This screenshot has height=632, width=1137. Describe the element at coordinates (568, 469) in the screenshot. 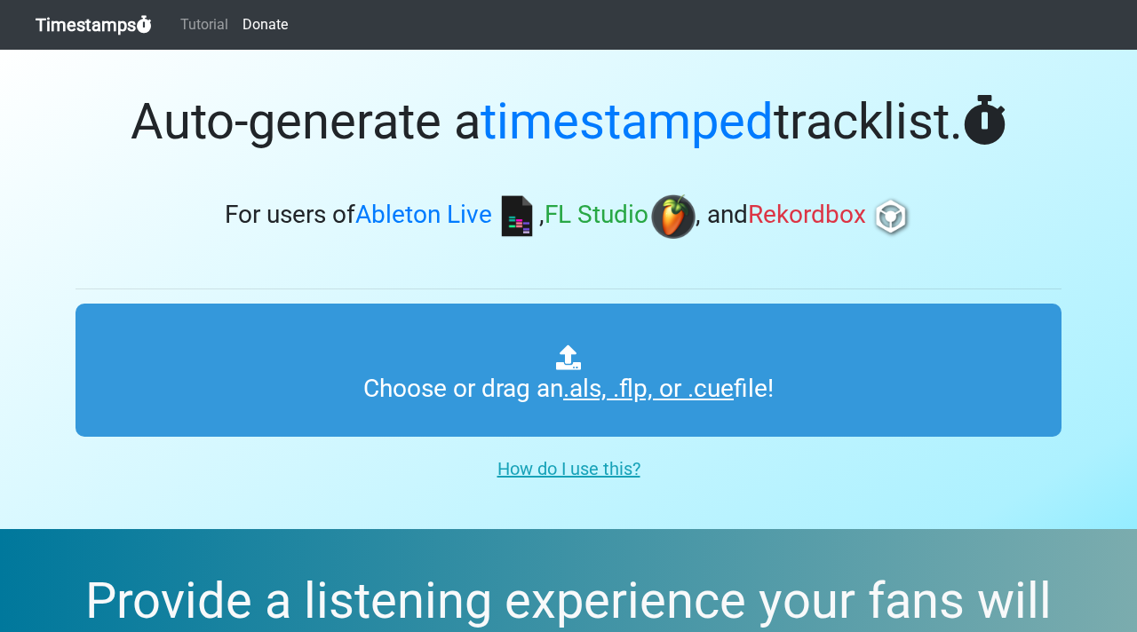

I see `u: How do I use this?` at that location.